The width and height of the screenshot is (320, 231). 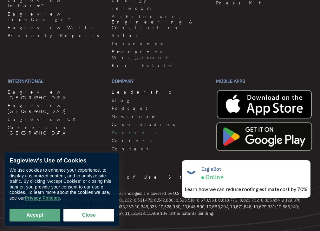 I want to click on a: Eagleview Walls, so click(x=56, y=28).